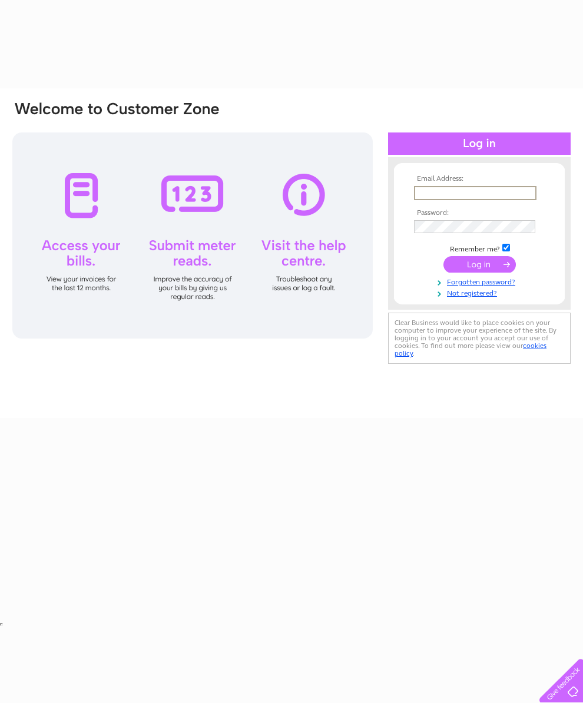 The height and width of the screenshot is (703, 583). I want to click on a: Forgotten password?, so click(481, 281).